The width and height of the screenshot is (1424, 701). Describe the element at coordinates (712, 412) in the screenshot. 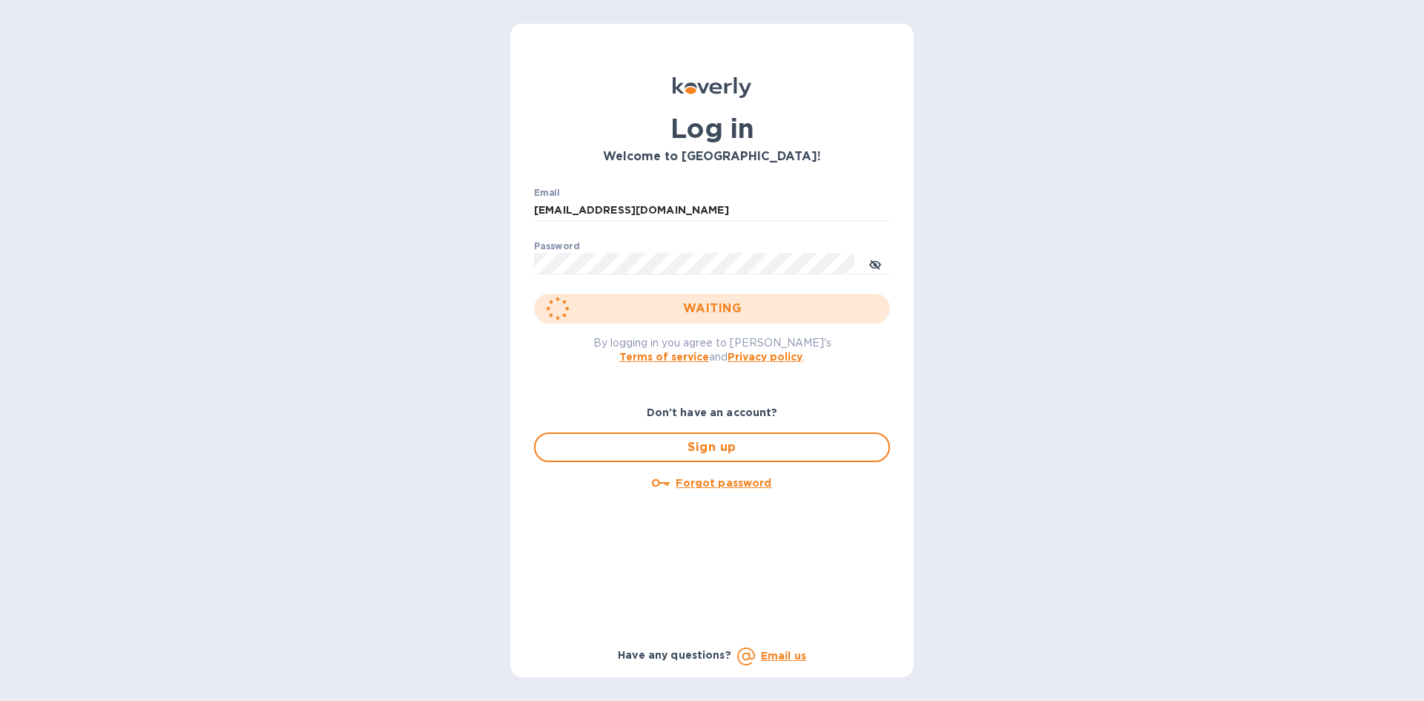

I see `b: Don't have an account?` at that location.